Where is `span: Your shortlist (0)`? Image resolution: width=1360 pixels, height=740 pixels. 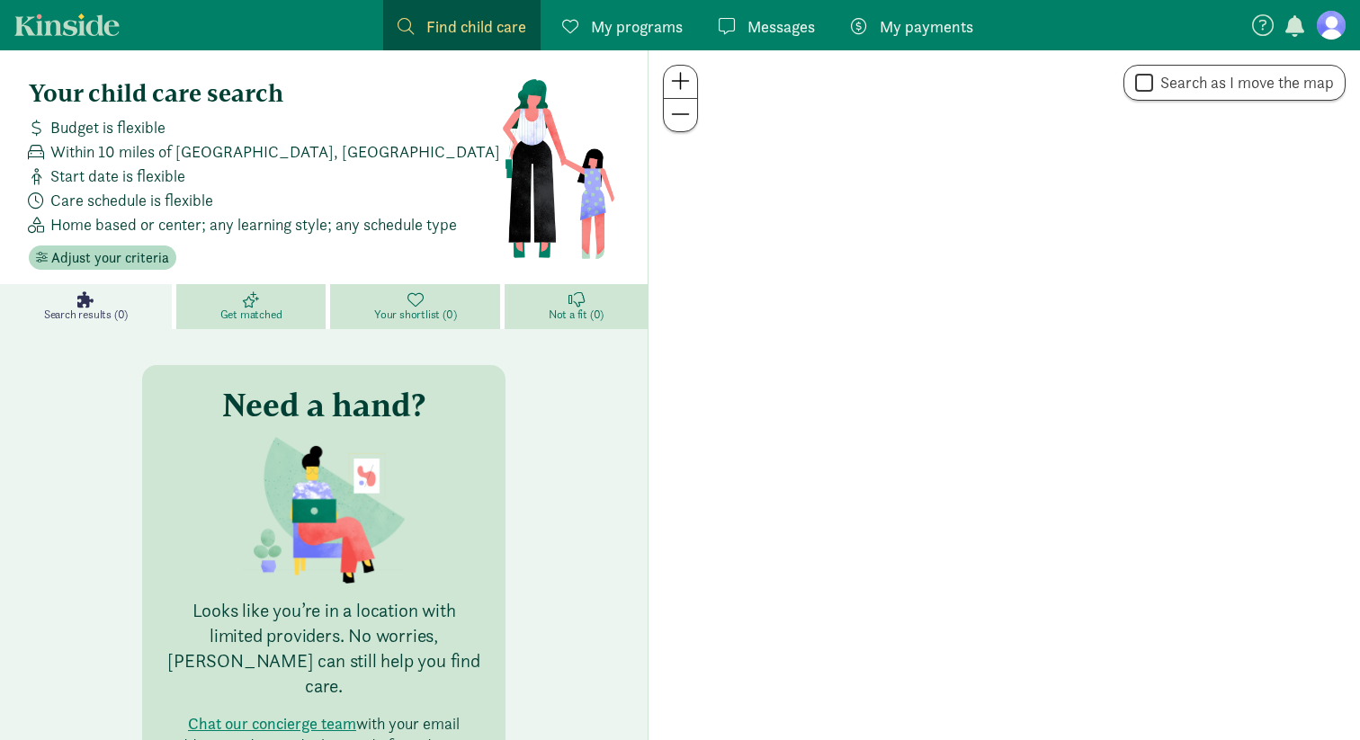 span: Your shortlist (0) is located at coordinates (415, 315).